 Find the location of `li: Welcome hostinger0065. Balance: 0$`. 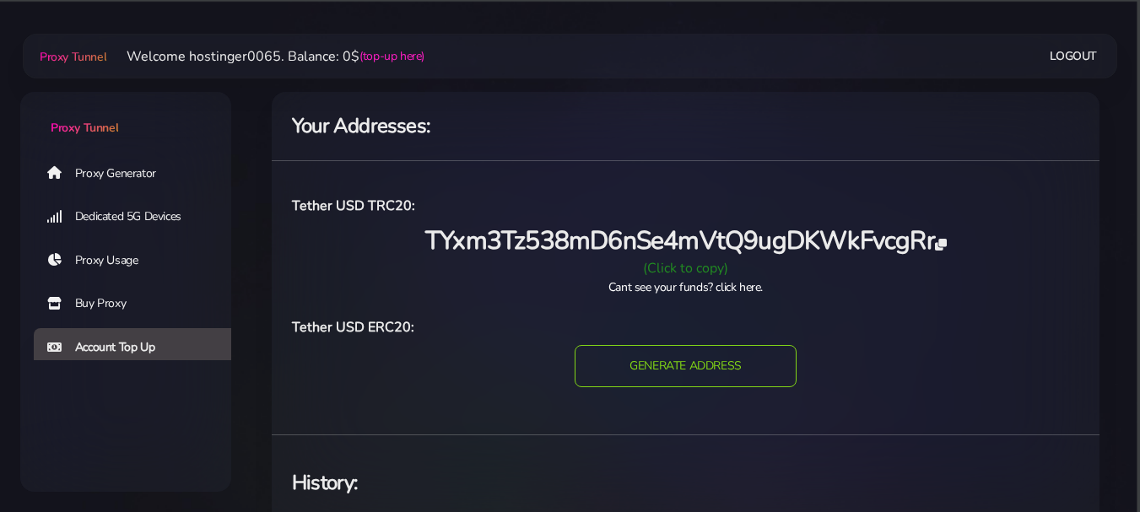

li: Welcome hostinger0065. Balance: 0$ is located at coordinates (265, 57).